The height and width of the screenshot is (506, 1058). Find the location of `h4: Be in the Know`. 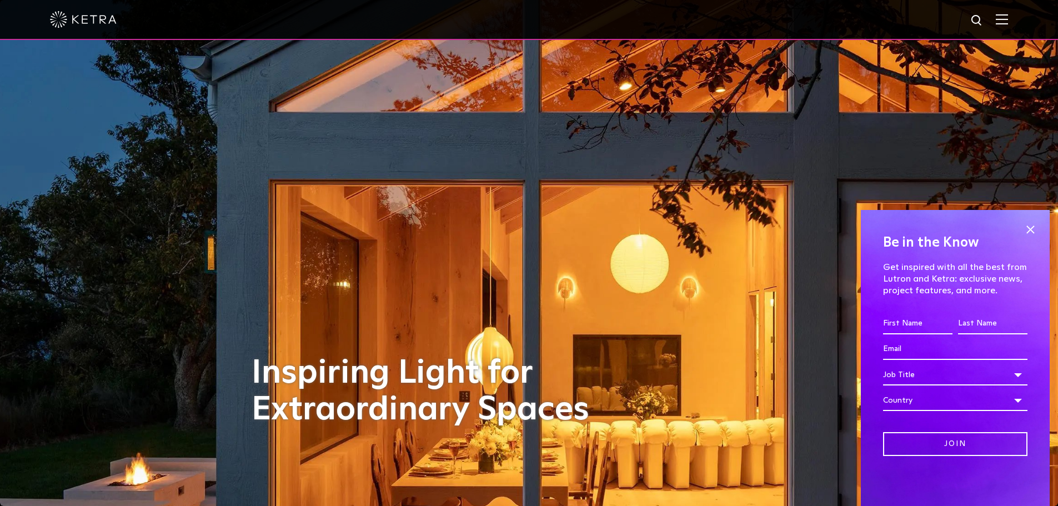

h4: Be in the Know is located at coordinates (956, 243).